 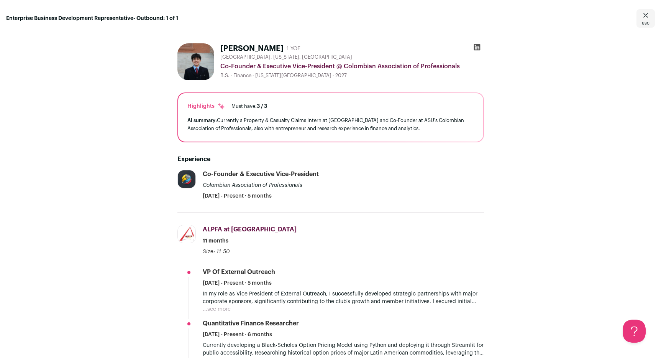 I want to click on img: 4be16558191027b5511a39d95a6d141b724666bc57c89806a239c9521e66497f.jpg, so click(x=196, y=62).